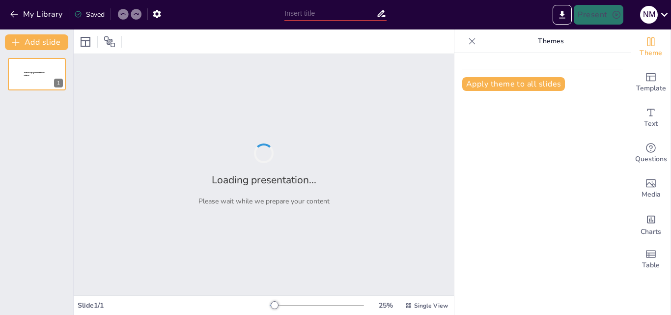  What do you see at coordinates (85, 42) in the screenshot?
I see `div: Layout` at bounding box center [85, 42].